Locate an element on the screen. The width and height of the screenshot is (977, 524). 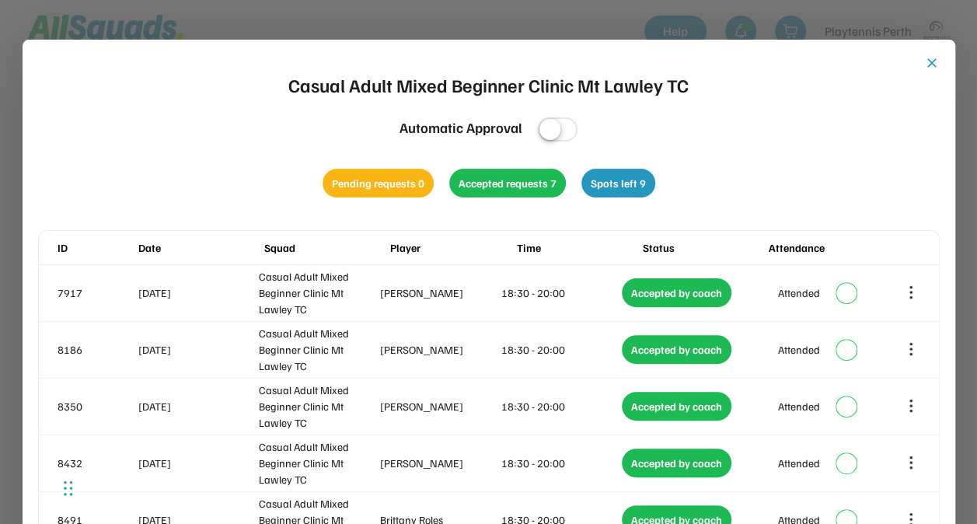
div: Attendance is located at coordinates (830, 247).